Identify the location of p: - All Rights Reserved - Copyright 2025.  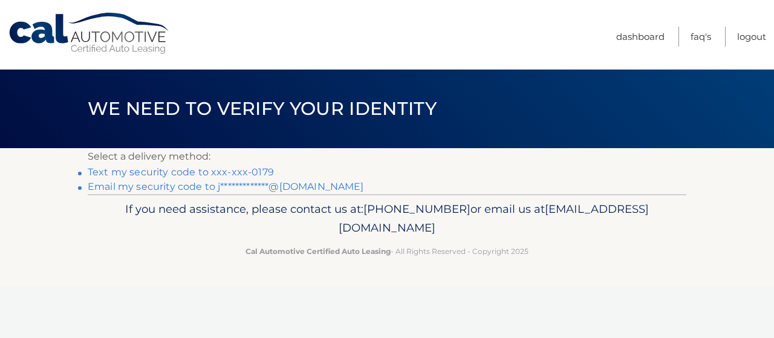
(387, 251).